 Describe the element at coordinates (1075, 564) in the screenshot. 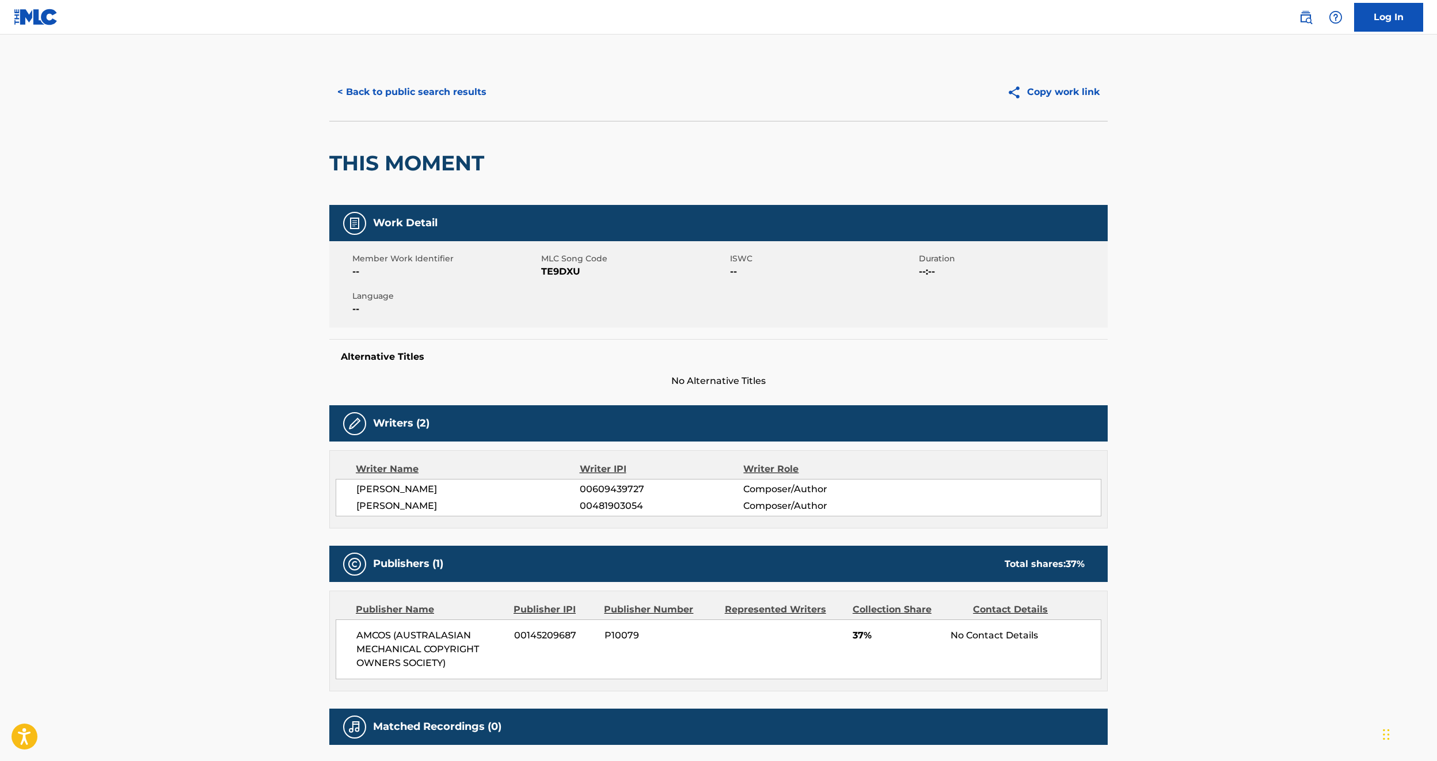

I see `span: 37 %` at that location.